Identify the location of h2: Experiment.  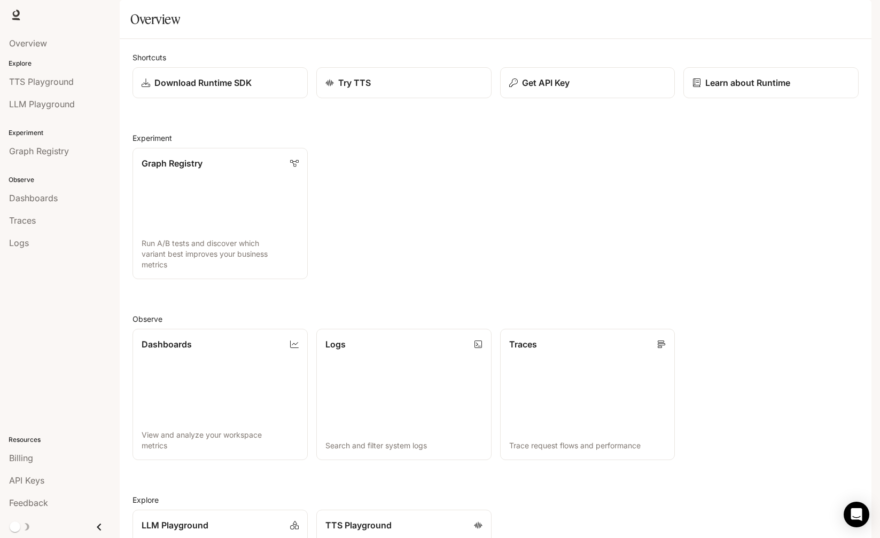
(495, 138).